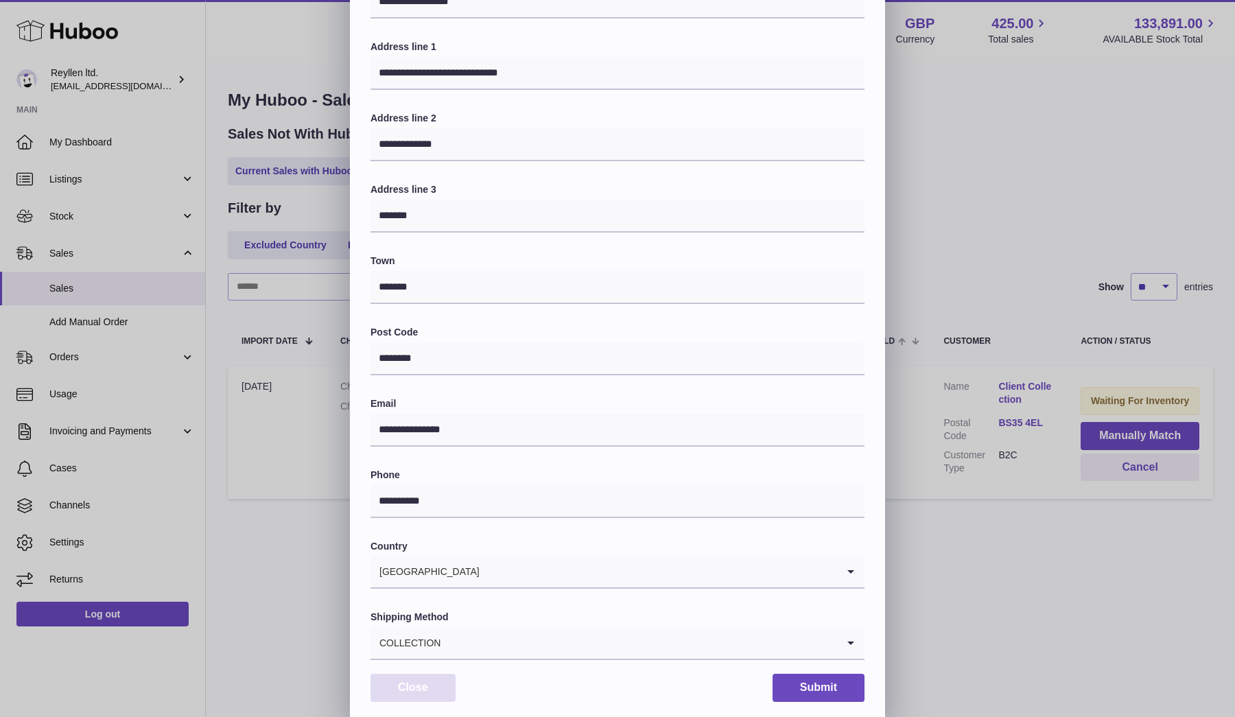  What do you see at coordinates (617, 617) in the screenshot?
I see `label: Shipping Method` at bounding box center [617, 617].